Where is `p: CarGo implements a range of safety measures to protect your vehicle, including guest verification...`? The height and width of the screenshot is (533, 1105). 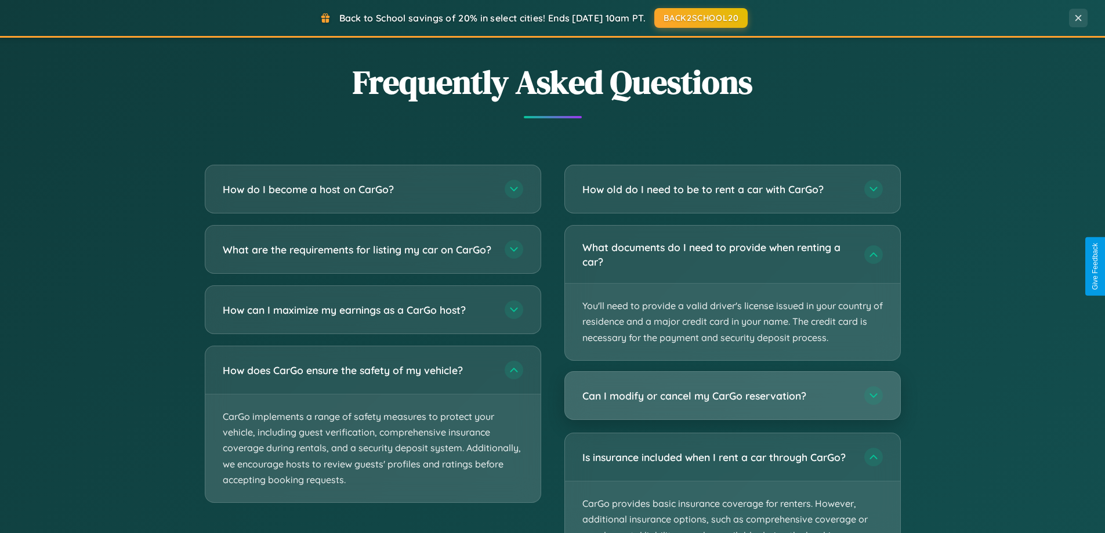
p: CarGo implements a range of safety measures to protect your vehicle, including guest verification... is located at coordinates (373, 448).